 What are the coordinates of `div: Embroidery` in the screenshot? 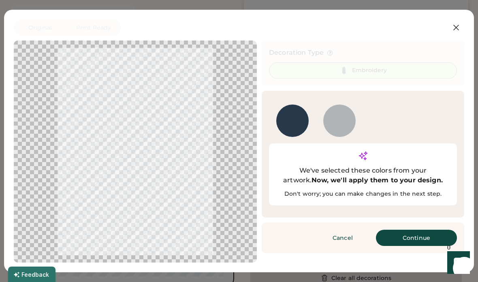 It's located at (370, 71).